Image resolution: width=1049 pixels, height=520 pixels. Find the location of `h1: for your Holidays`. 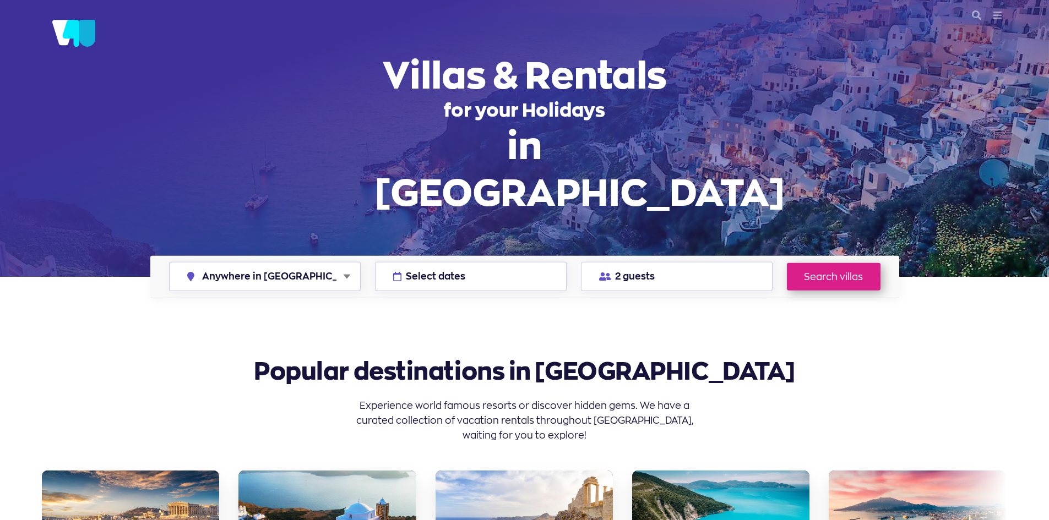

h1: for your Holidays is located at coordinates (525, 134).